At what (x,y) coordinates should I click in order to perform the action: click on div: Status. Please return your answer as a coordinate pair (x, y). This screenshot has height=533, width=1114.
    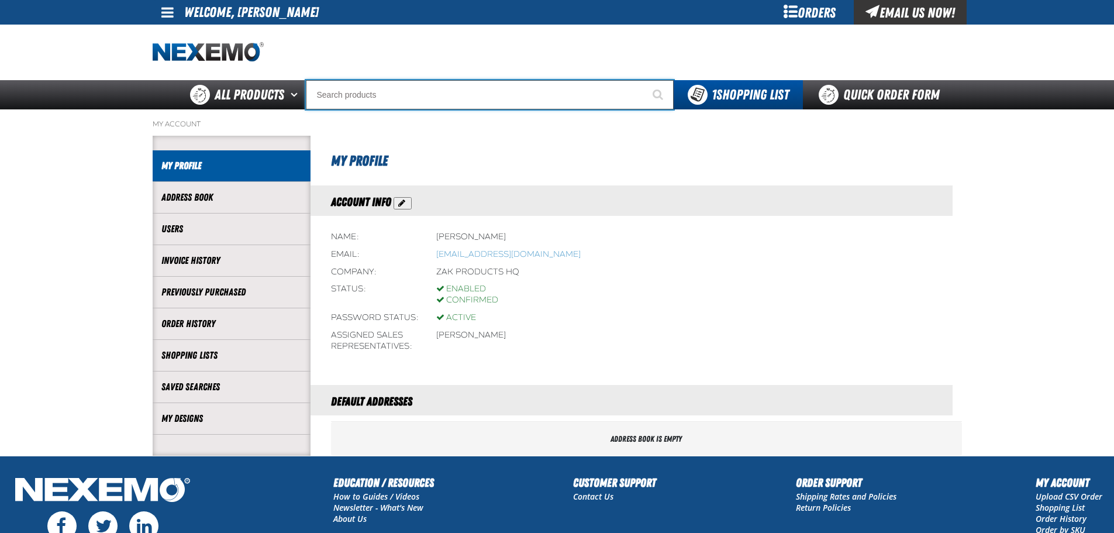
    Looking at the image, I should click on (375, 295).